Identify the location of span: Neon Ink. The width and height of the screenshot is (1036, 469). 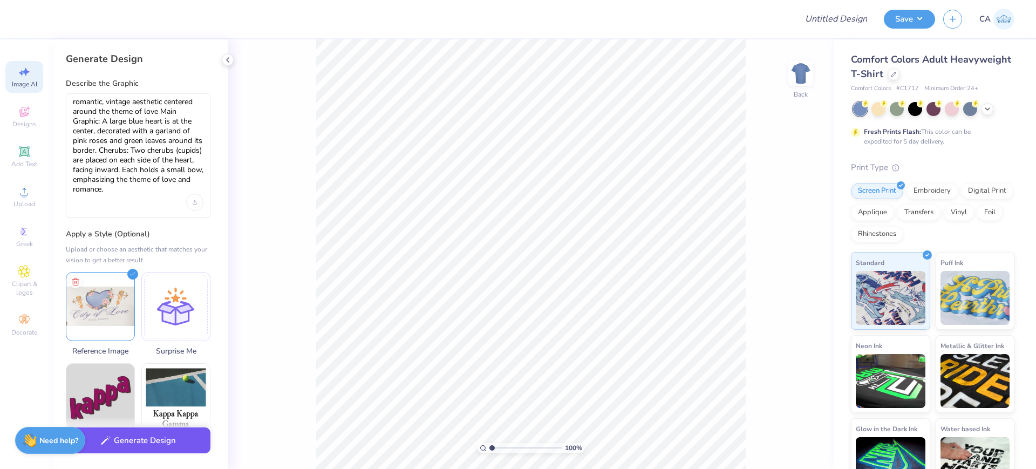
(869, 345).